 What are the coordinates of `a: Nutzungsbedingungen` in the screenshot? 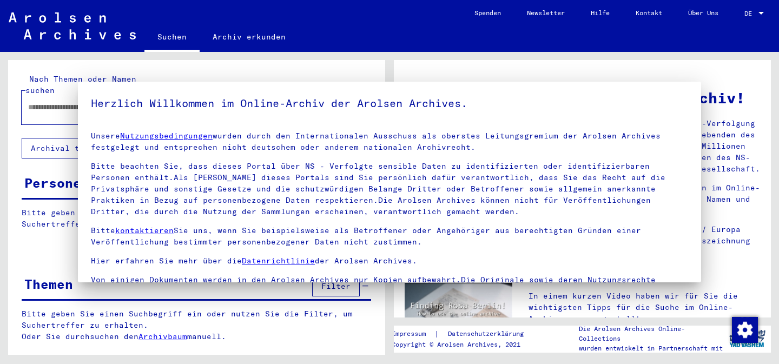 It's located at (166, 136).